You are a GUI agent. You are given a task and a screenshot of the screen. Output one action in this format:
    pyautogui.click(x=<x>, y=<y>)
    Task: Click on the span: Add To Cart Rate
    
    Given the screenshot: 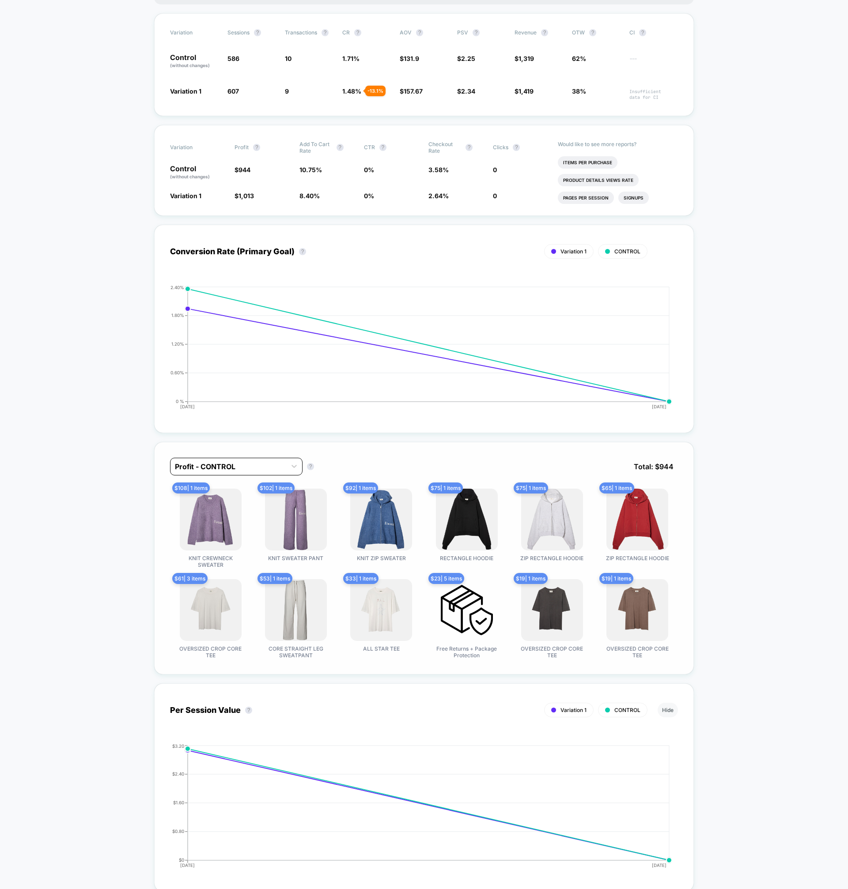 What is the action you would take?
    pyautogui.click(x=316, y=148)
    